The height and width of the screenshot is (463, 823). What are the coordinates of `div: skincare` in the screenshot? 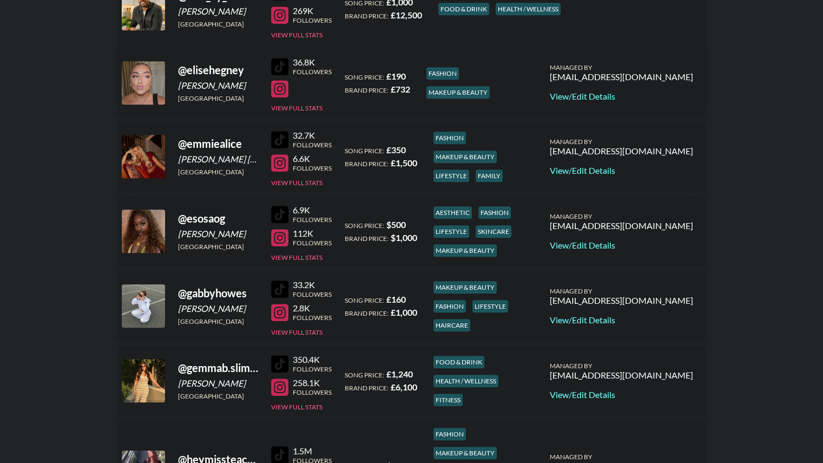 It's located at (493, 231).